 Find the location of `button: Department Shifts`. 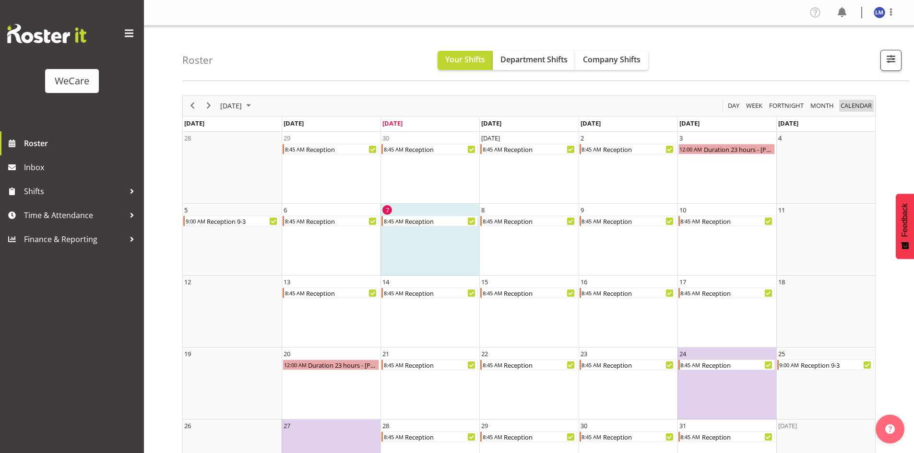

button: Department Shifts is located at coordinates (534, 60).